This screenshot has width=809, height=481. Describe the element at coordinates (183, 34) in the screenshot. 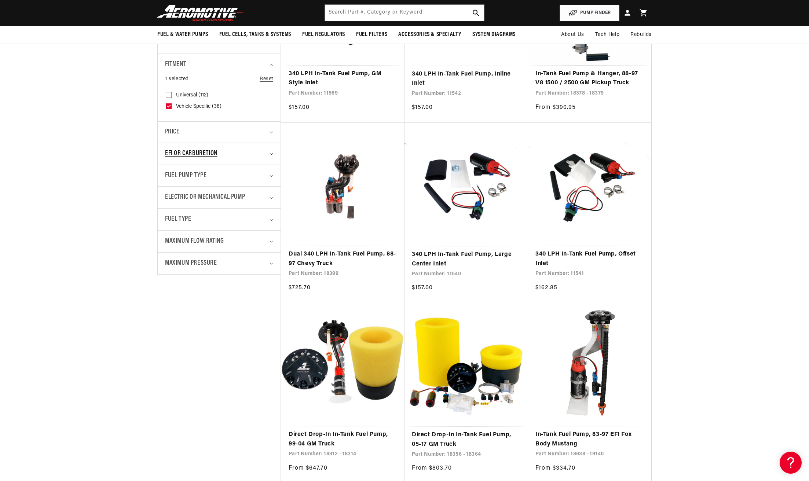

I see `span: Fuel & Water Pumps` at that location.